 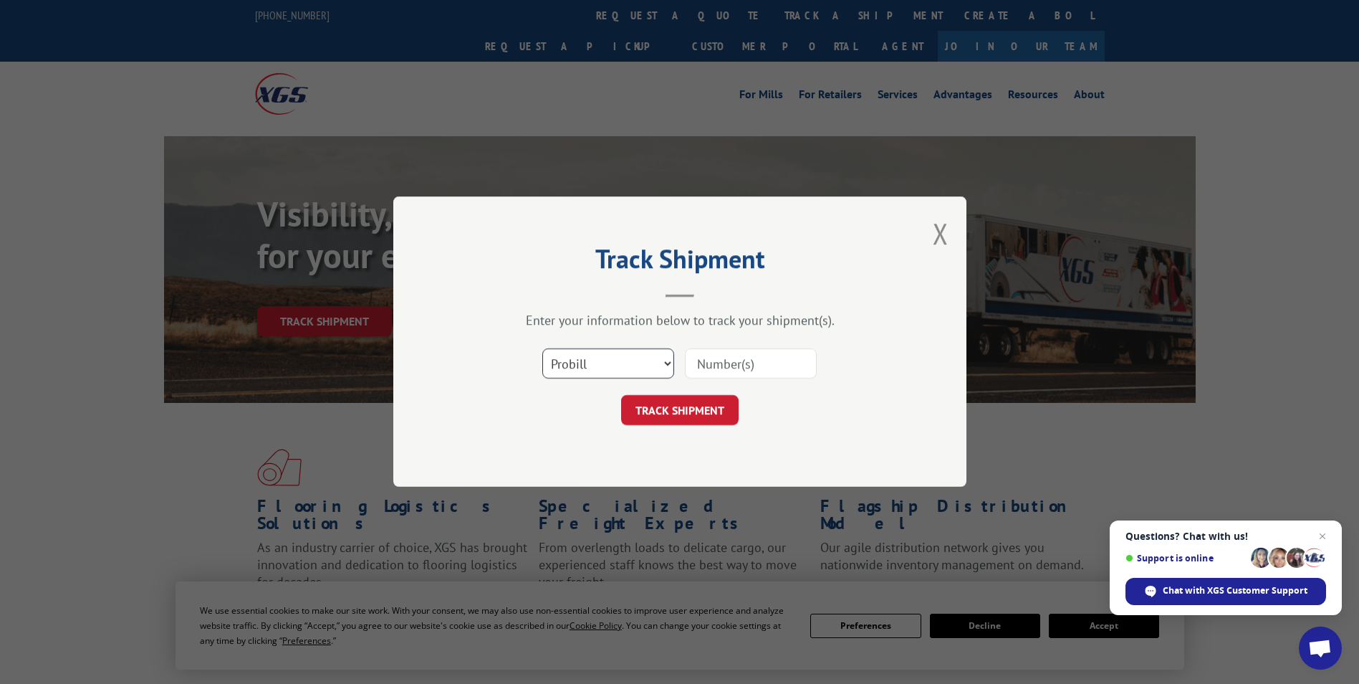 I want to click on button: TRACK SHIPMENT, so click(x=680, y=411).